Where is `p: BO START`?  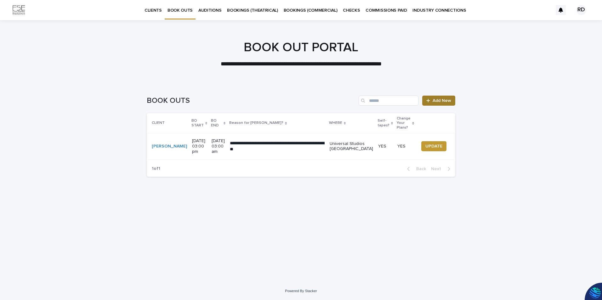 p: BO START is located at coordinates (197, 123).